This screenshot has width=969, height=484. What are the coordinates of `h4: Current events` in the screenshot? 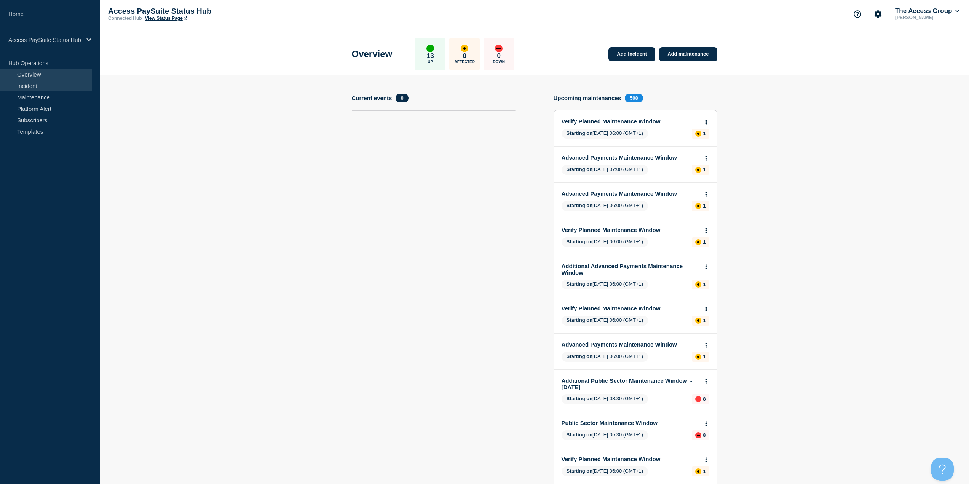 It's located at (372, 98).